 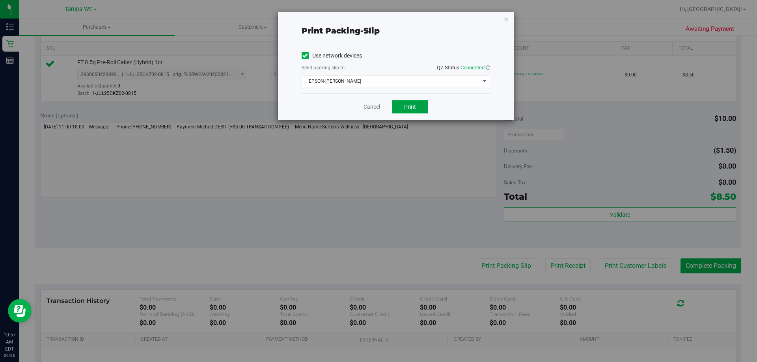 I want to click on span: Connected, so click(x=472, y=67).